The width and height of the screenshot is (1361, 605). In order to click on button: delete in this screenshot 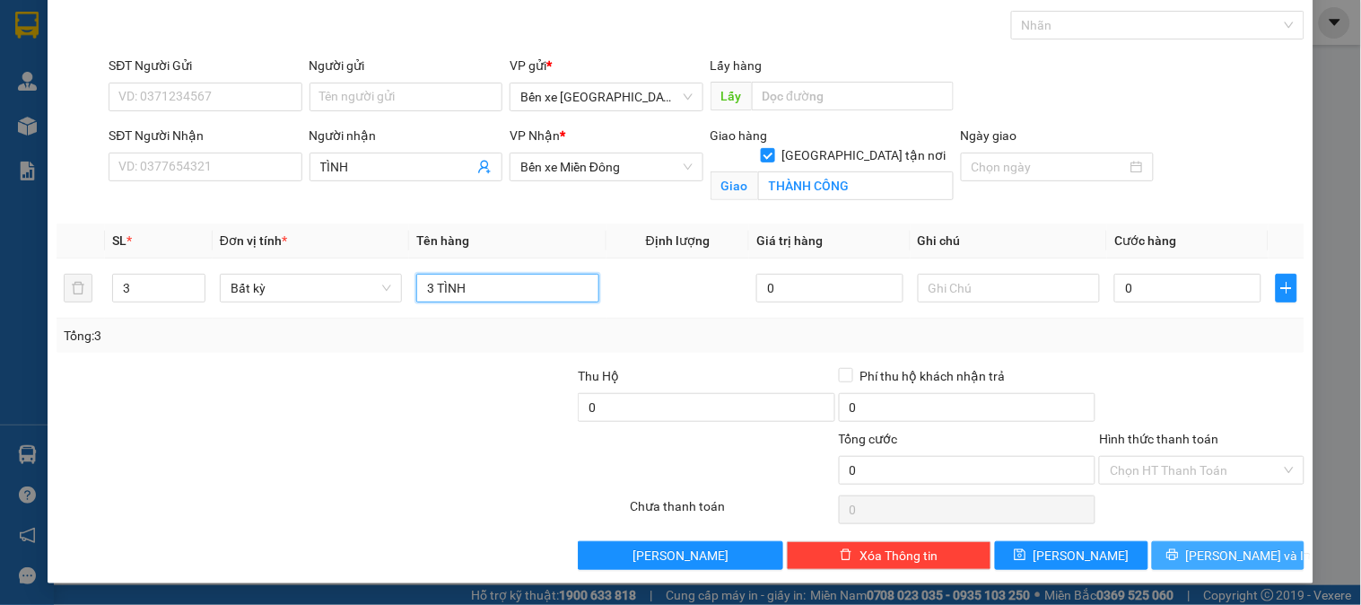, I will do `click(78, 288)`.